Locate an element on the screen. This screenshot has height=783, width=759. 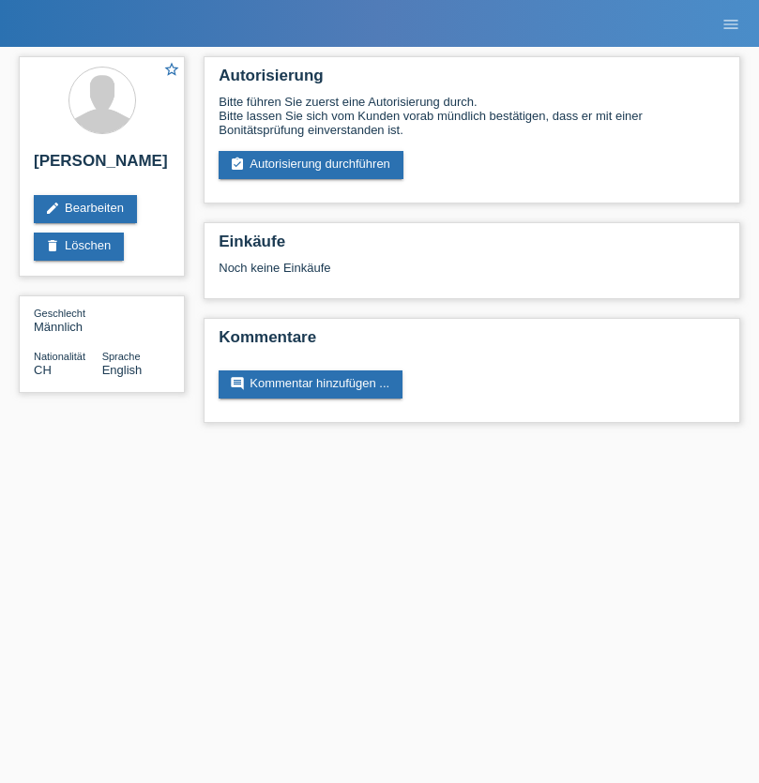
span: English is located at coordinates (122, 370).